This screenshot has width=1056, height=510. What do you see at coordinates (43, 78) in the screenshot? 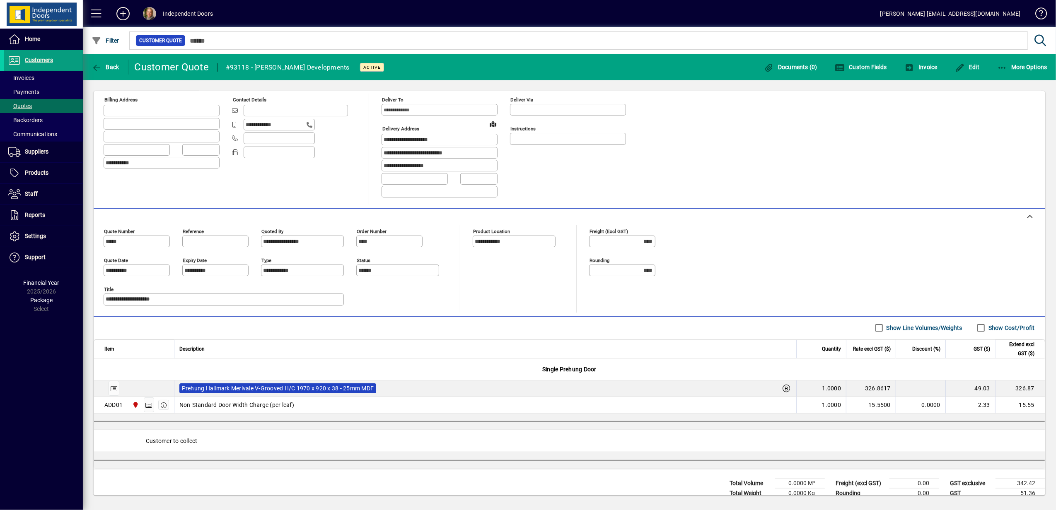
I see `a: Invoices` at bounding box center [43, 78].